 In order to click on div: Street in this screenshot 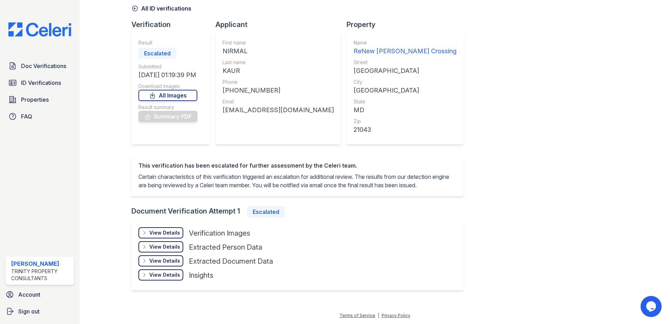, I will do `click(405, 62)`.